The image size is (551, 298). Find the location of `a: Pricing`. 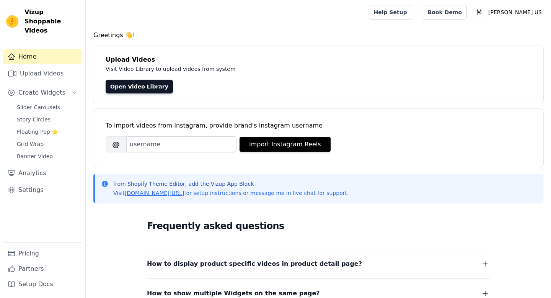

a: Pricing is located at coordinates (43, 254).